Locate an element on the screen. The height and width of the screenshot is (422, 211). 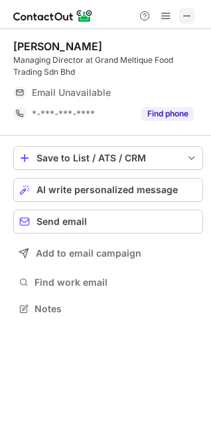
span: AI write personalized message is located at coordinates (107, 190).